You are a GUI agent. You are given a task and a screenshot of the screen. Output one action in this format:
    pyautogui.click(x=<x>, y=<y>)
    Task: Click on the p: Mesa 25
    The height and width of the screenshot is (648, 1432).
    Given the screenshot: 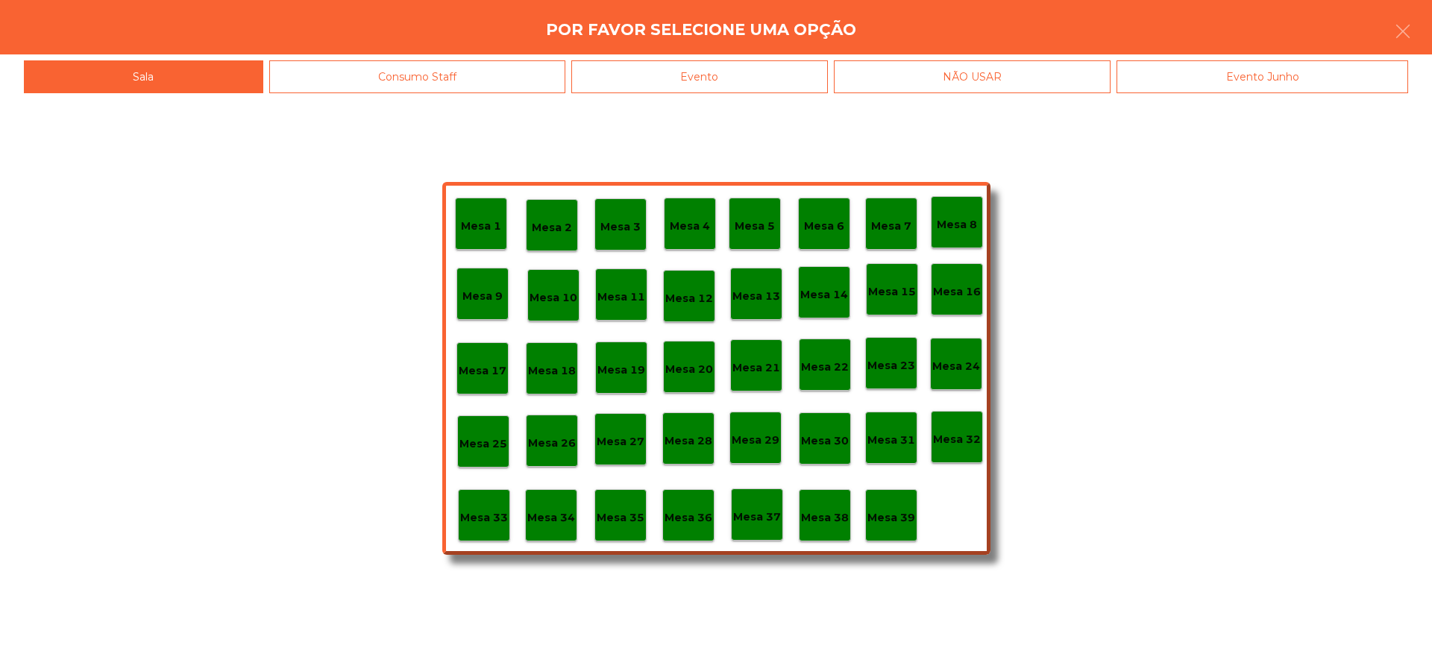 What is the action you would take?
    pyautogui.click(x=483, y=444)
    